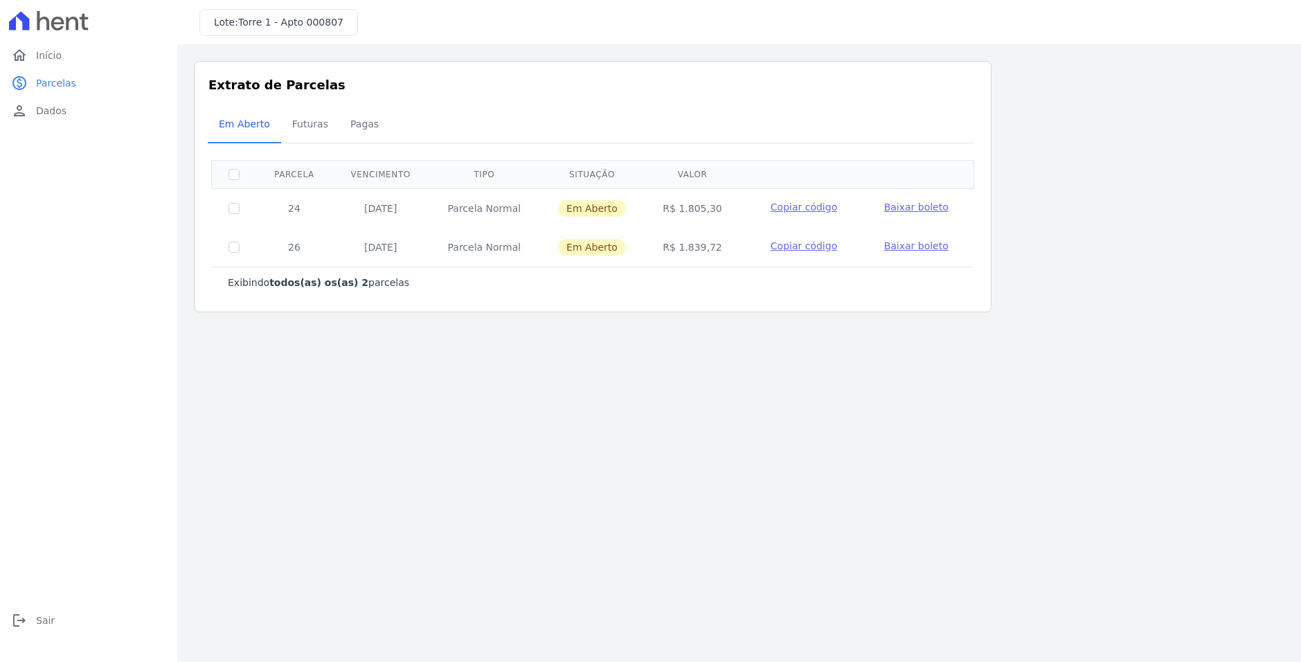 This screenshot has width=1301, height=662. What do you see at coordinates (19, 111) in the screenshot?
I see `i: person` at bounding box center [19, 111].